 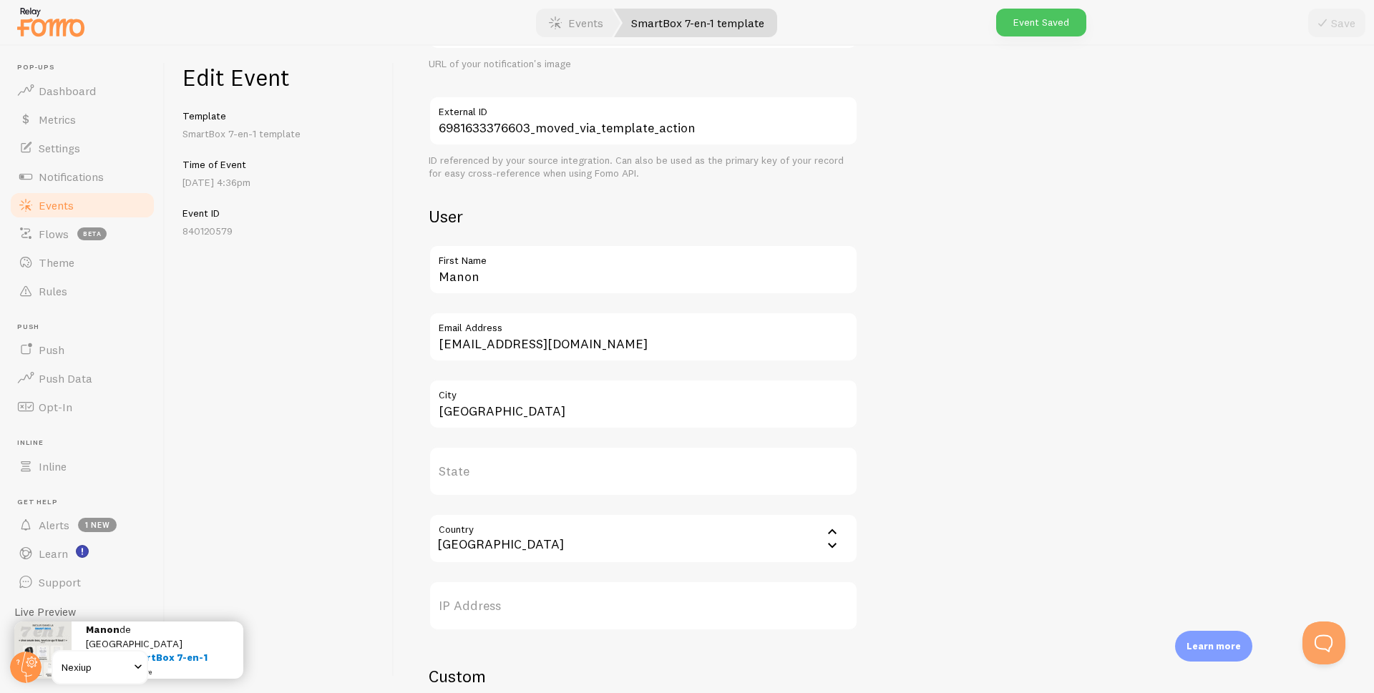 I want to click on div: URL of your notification's image, so click(x=643, y=64).